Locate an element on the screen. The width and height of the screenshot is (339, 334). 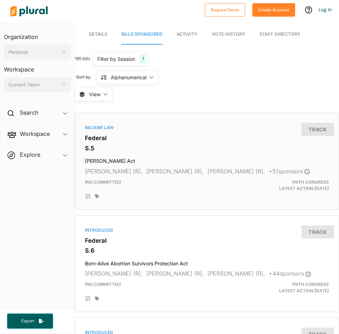
a: Activity is located at coordinates (187, 34).